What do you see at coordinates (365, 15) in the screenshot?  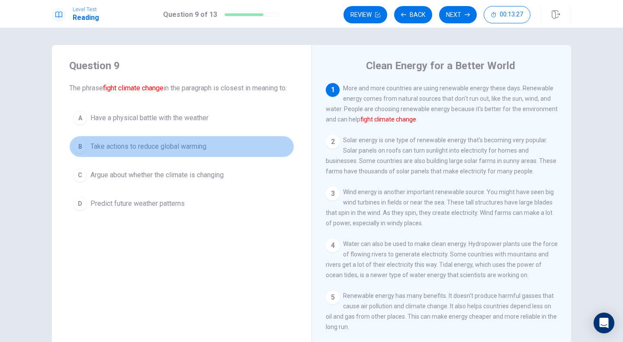 I see `button: Review` at bounding box center [365, 15].